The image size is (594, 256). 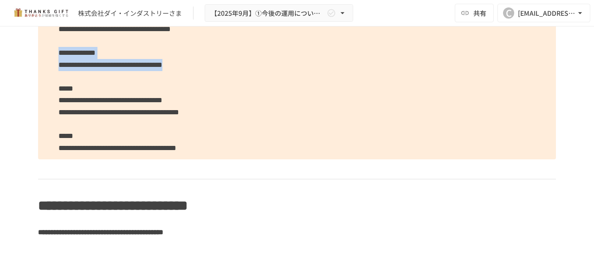 I want to click on img: mMP1OxWUAhQbsRWCurg7vIHe5HqDpP7qZo7fRoNLXQh, so click(x=41, y=13).